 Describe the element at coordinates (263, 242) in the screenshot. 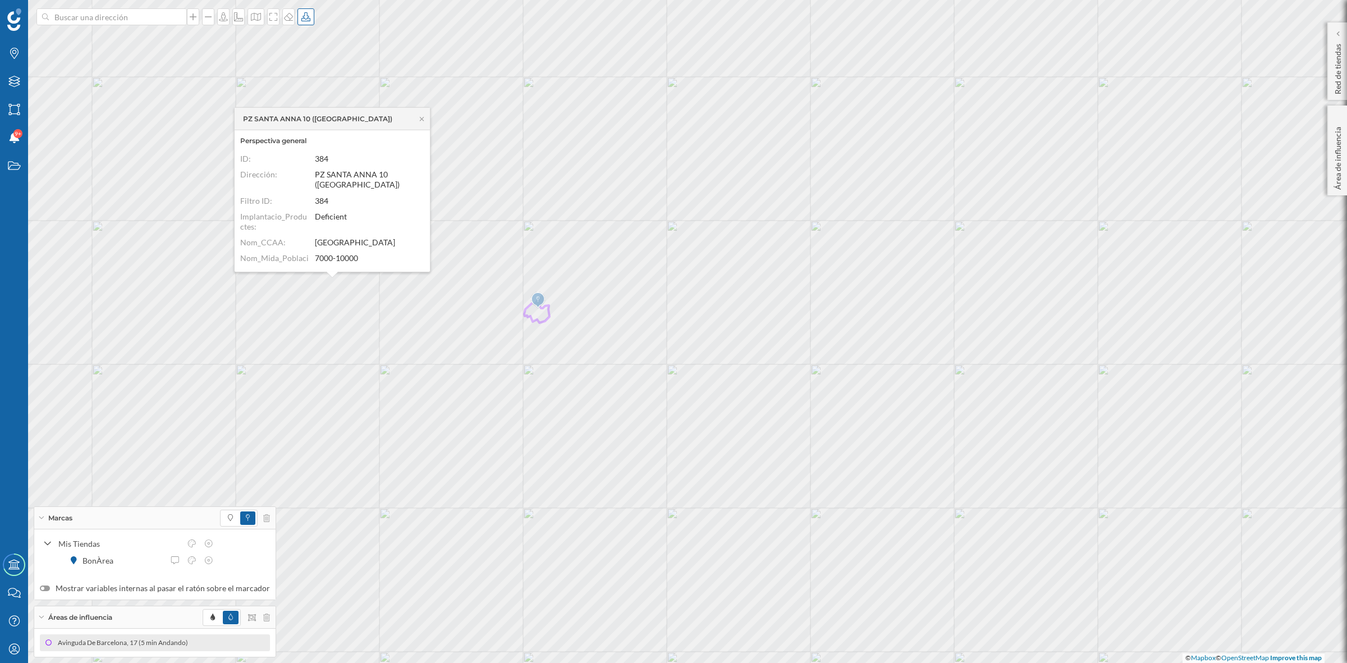

I see `span: Nom_CCAA:` at that location.